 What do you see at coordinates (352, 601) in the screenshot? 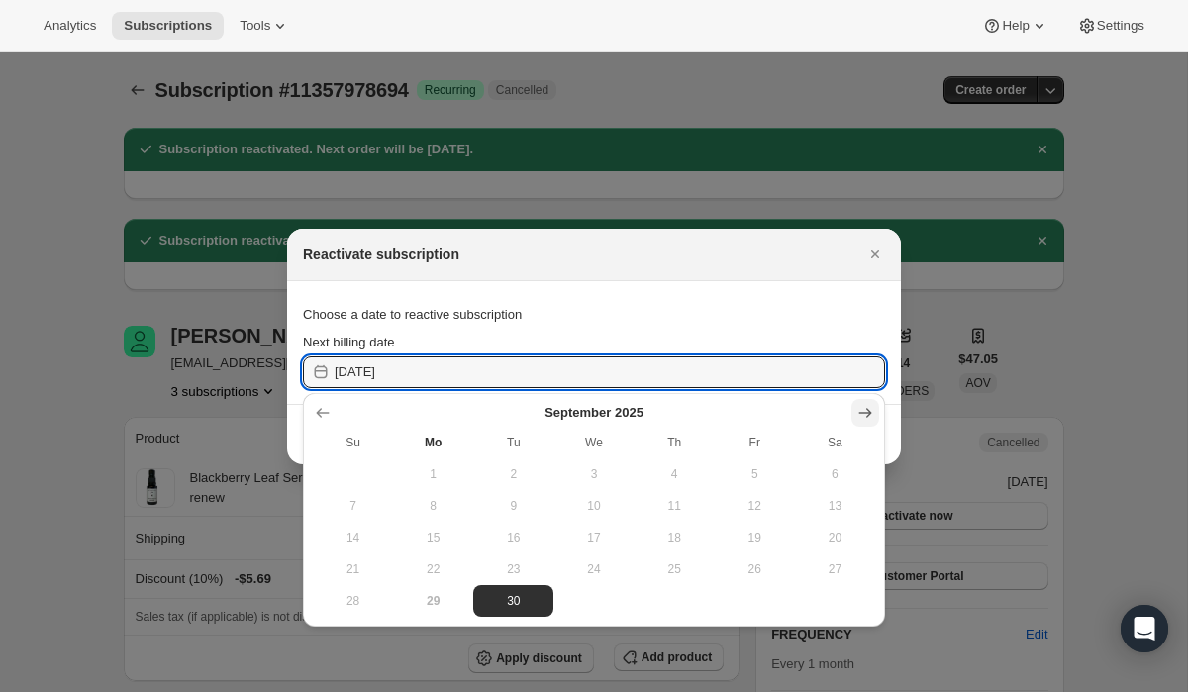
I see `span: 28` at bounding box center [352, 601].